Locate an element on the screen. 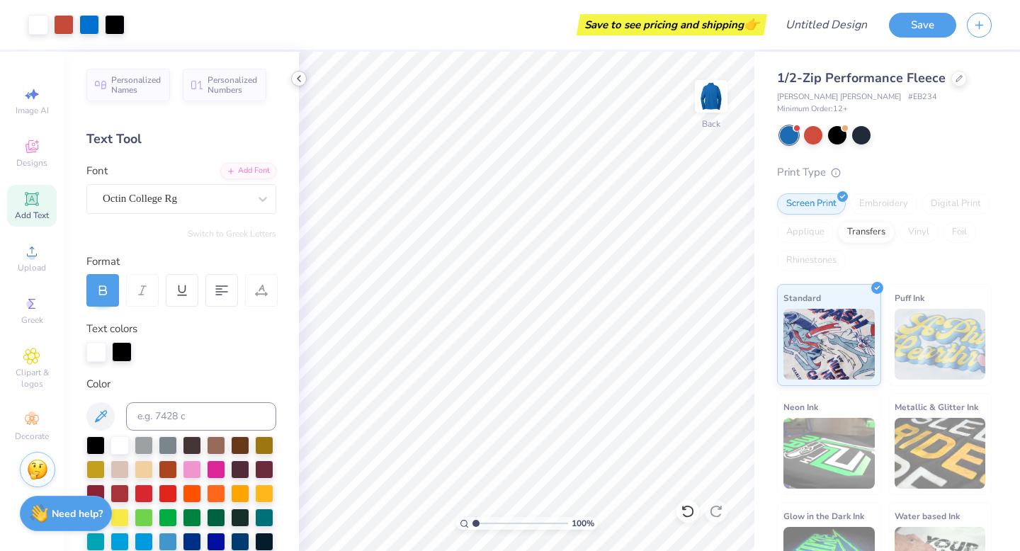 This screenshot has height=551, width=1020. span: # EB234 is located at coordinates (923, 97).